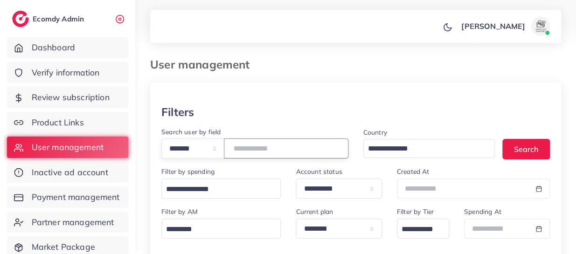 The width and height of the screenshot is (576, 254). What do you see at coordinates (483, 212) in the screenshot?
I see `label: Spending At` at bounding box center [483, 212].